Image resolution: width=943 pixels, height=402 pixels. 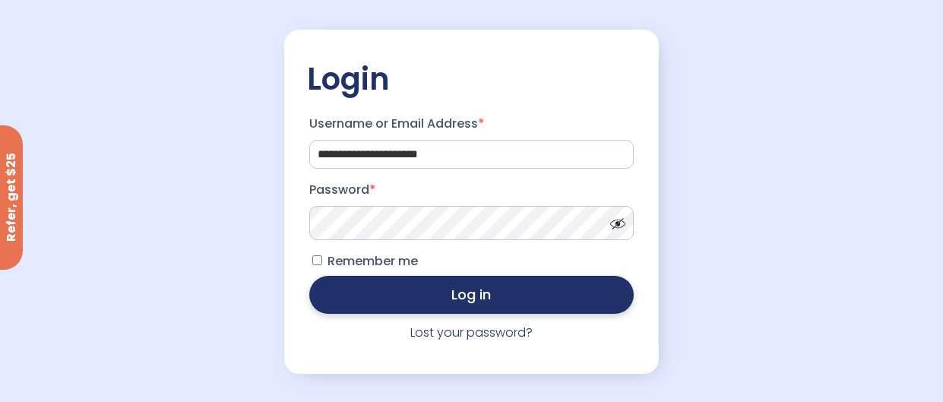 I want to click on span: Remember me, so click(x=372, y=261).